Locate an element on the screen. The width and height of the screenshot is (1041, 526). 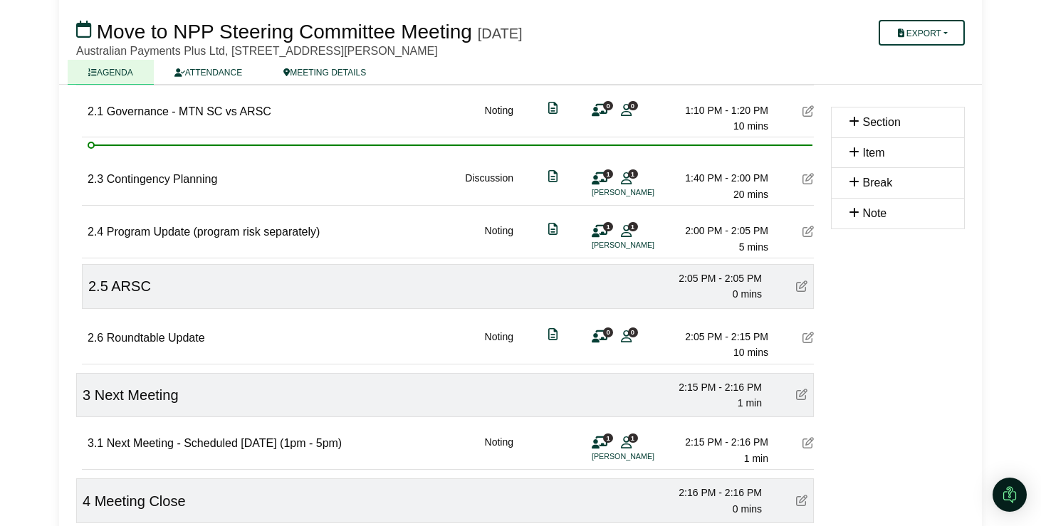
span: 2.4 is located at coordinates (95, 231).